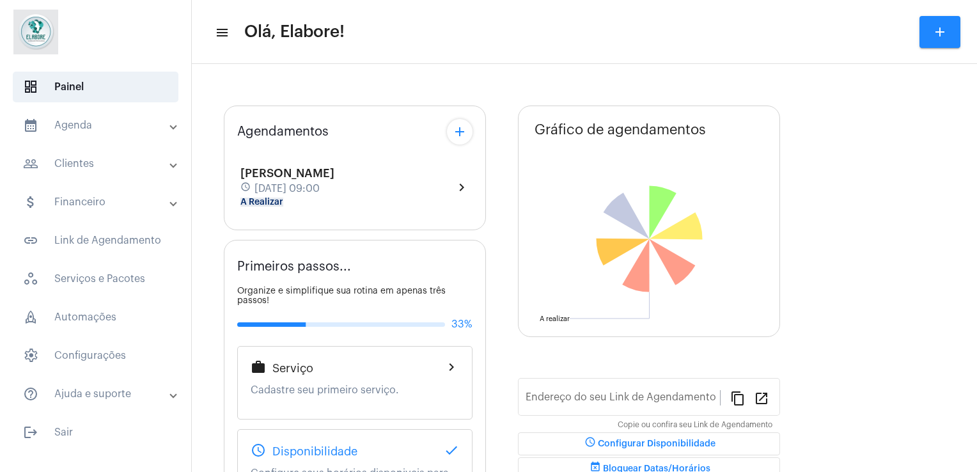 Image resolution: width=977 pixels, height=472 pixels. Describe the element at coordinates (355, 390) in the screenshot. I see `p: Cadastre seu primeiro serviço.` at that location.